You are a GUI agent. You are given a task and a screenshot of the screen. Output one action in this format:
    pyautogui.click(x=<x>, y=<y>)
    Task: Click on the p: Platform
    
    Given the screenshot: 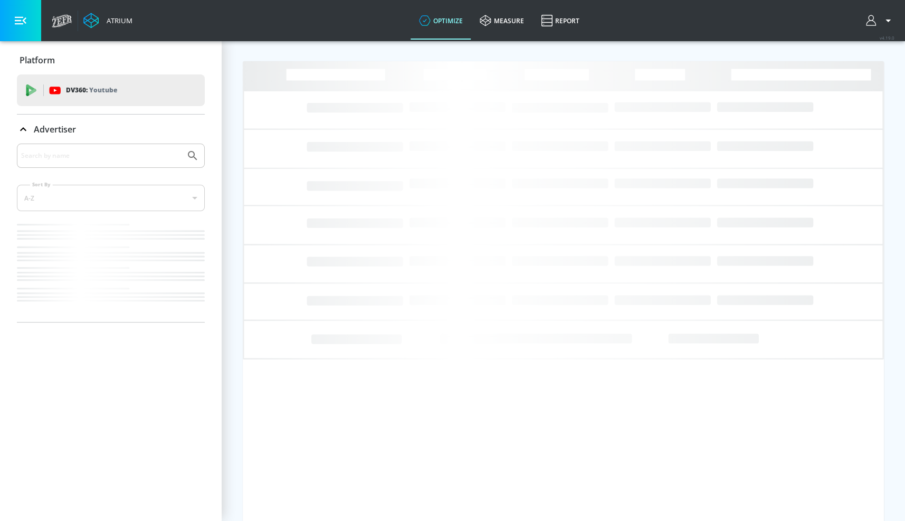 What is the action you would take?
    pyautogui.click(x=37, y=60)
    